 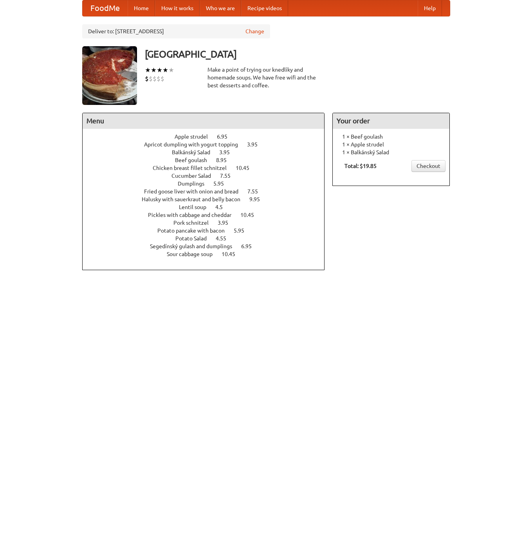 I want to click on a: Home, so click(x=141, y=8).